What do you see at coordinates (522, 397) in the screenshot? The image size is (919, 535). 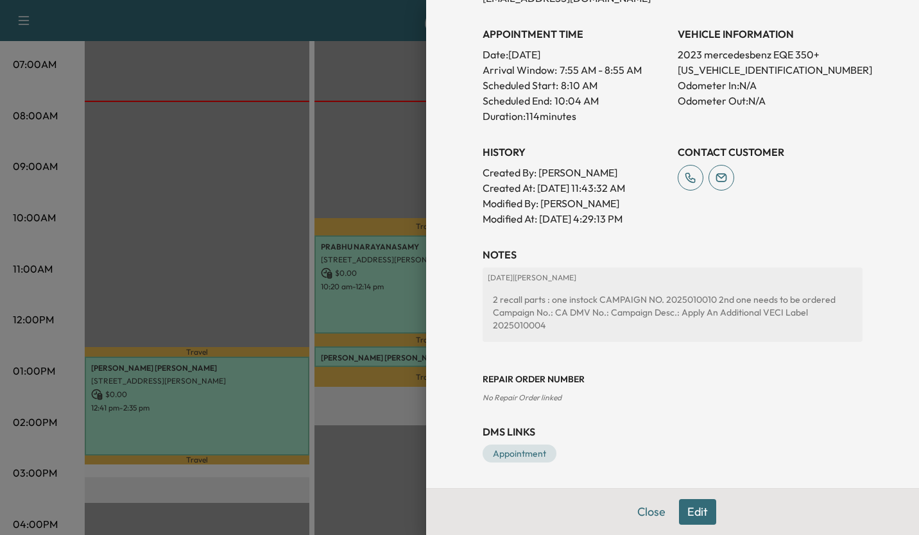 I see `span: No Repair Order linked` at bounding box center [522, 397].